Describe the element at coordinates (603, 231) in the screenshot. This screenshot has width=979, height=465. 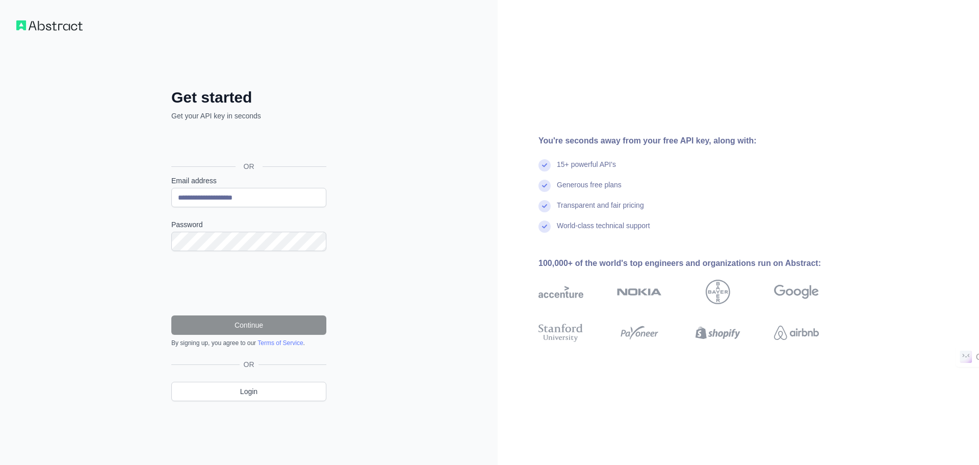
I see `div: World-class technical support` at that location.